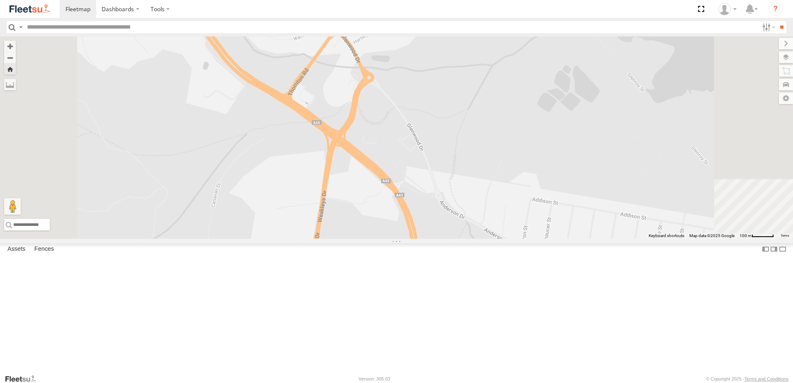 The width and height of the screenshot is (793, 383). I want to click on label: Dock Summary Table to the Right, so click(774, 249).